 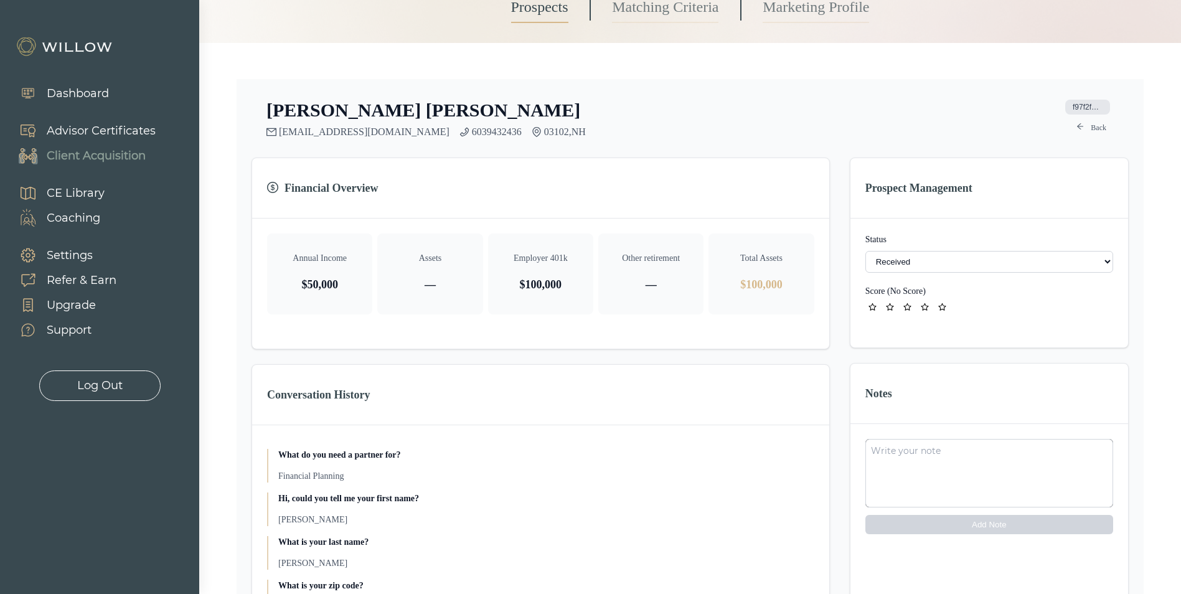 I want to click on p: What is your zip code?, so click(x=546, y=586).